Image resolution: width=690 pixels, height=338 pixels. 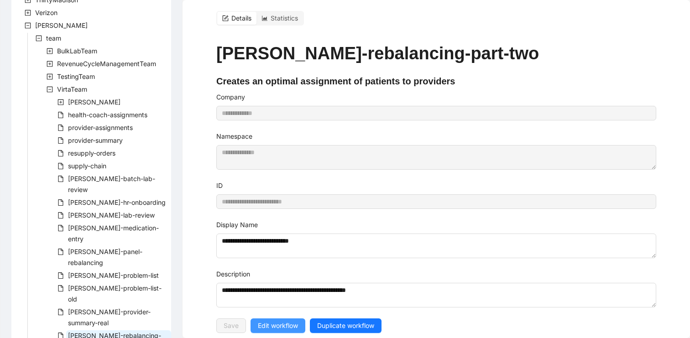 I want to click on span: Details, so click(x=241, y=18).